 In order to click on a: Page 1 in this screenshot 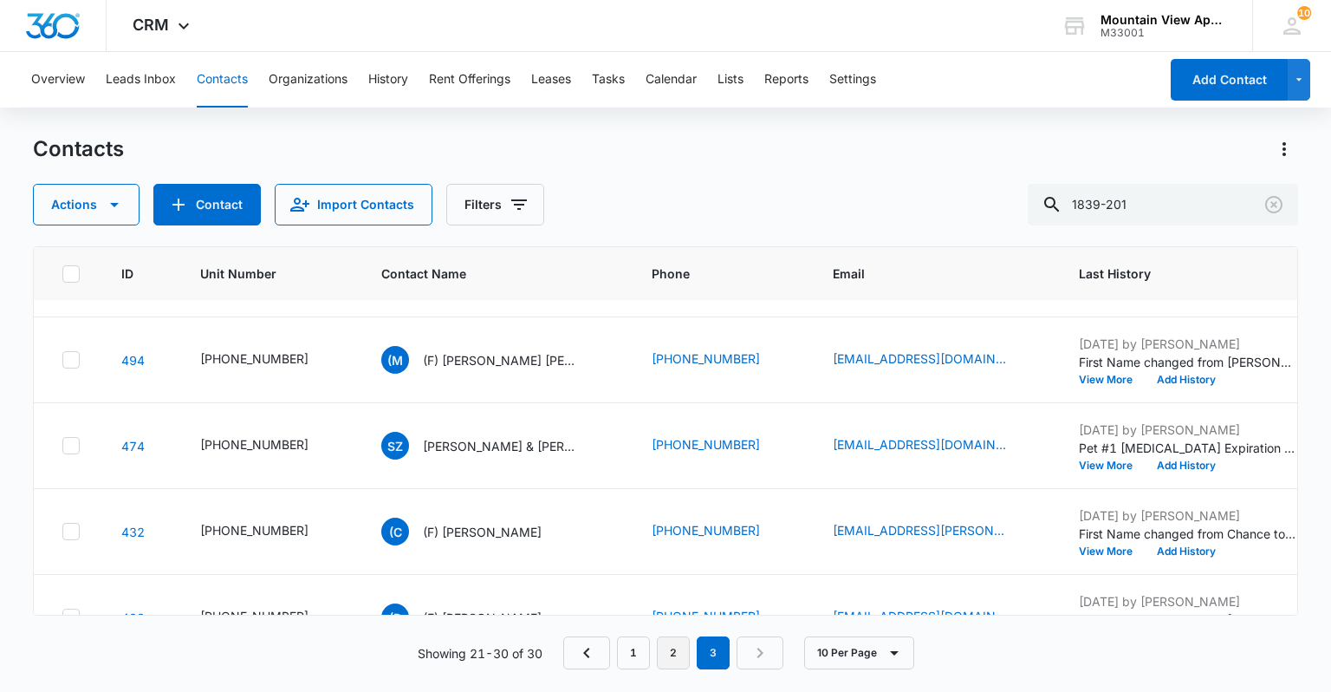, I will do `click(634, 653)`.